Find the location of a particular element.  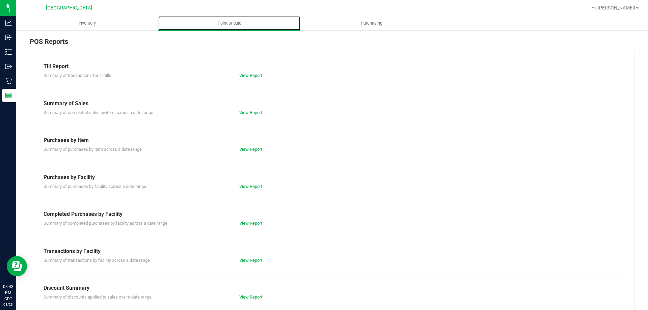

inline-svg: Inbound is located at coordinates (8, 37).